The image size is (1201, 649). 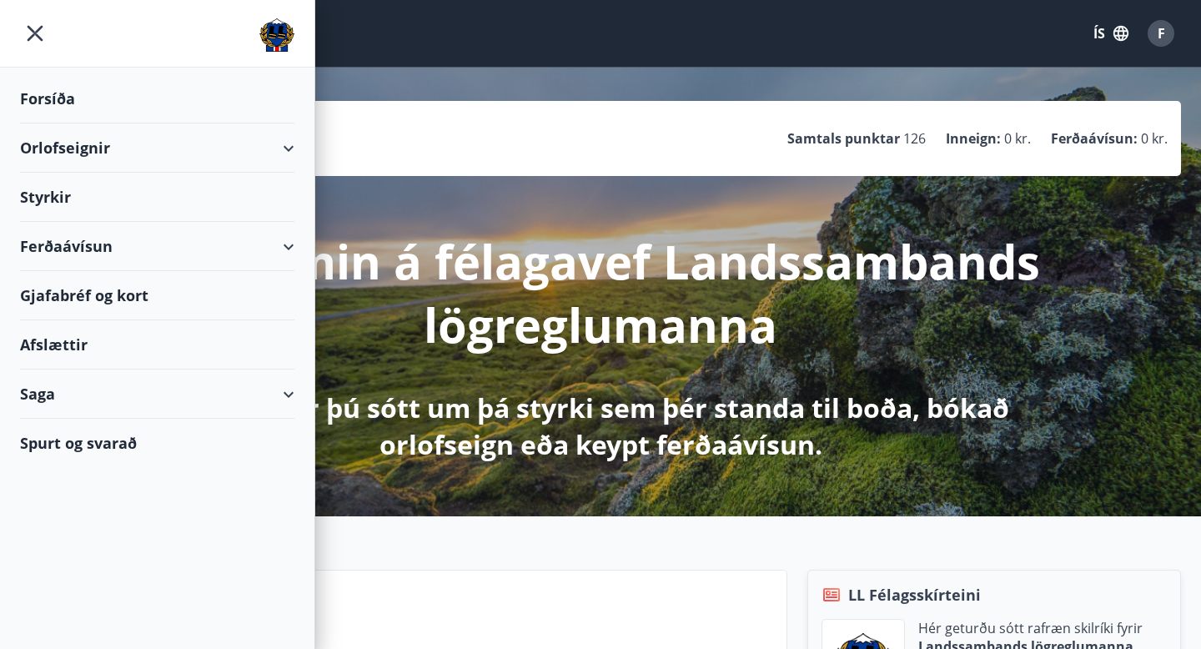 I want to click on div: Saga, so click(x=157, y=394).